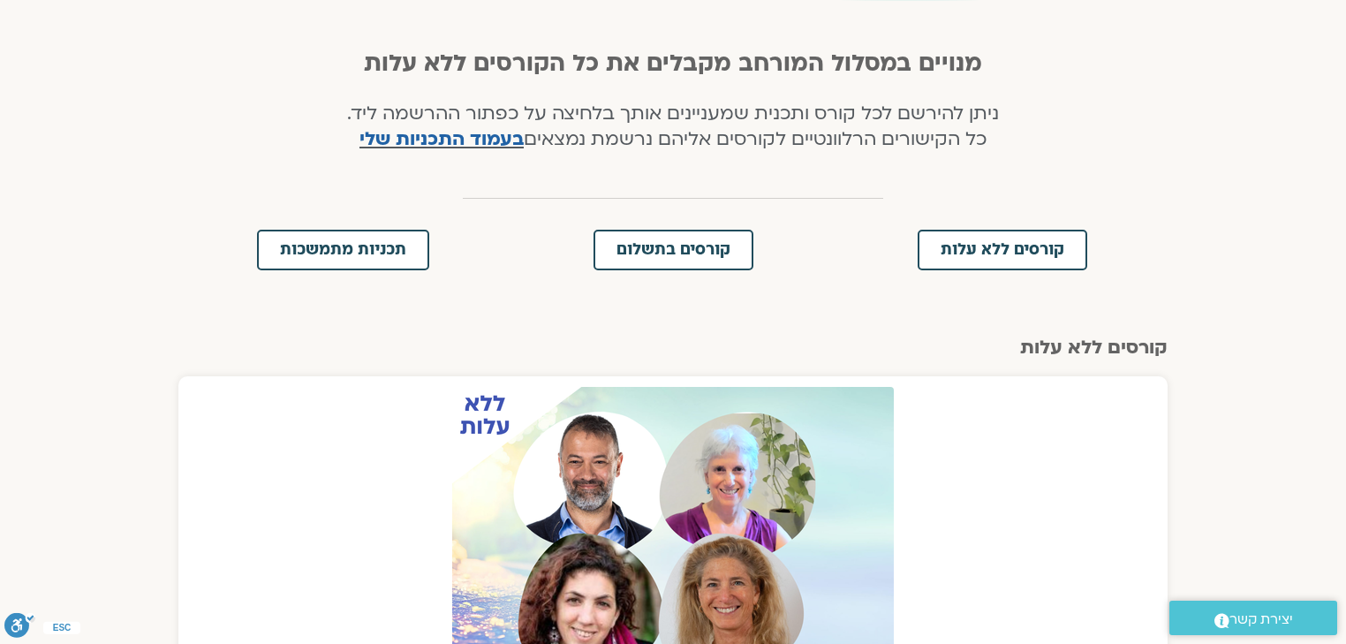 This screenshot has height=644, width=1346. I want to click on span: קורסים בתשלום, so click(673, 250).